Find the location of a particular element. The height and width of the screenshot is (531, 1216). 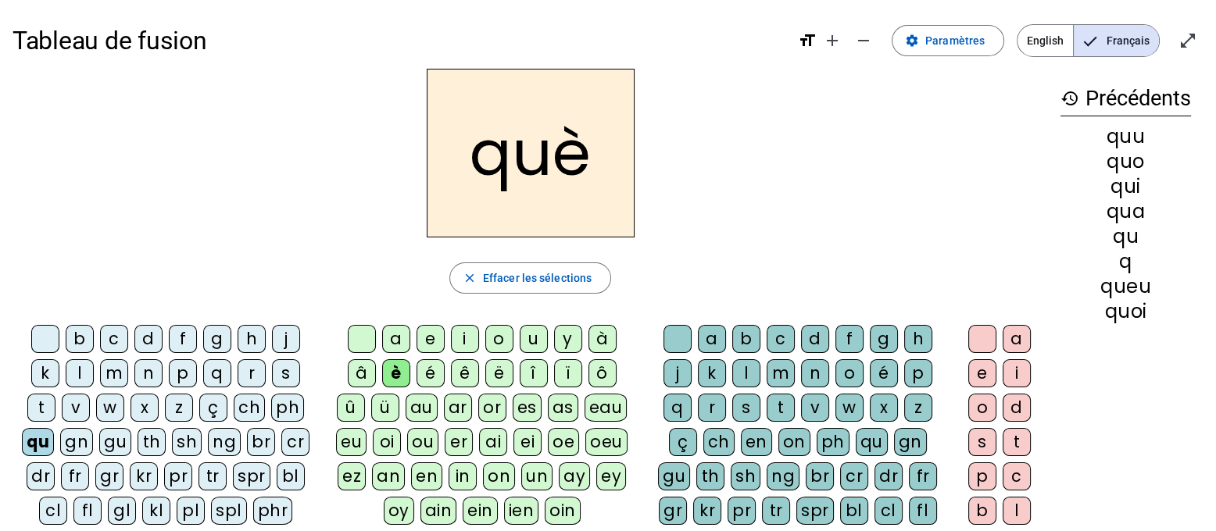

div: spr is located at coordinates (252, 477).